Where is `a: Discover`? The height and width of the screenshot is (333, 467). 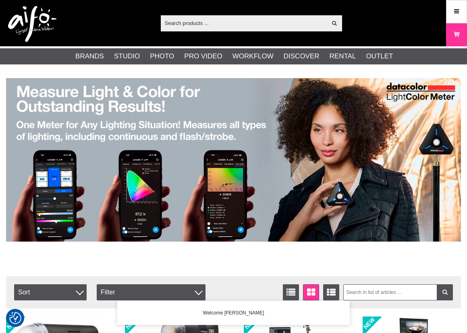
a: Discover is located at coordinates (301, 56).